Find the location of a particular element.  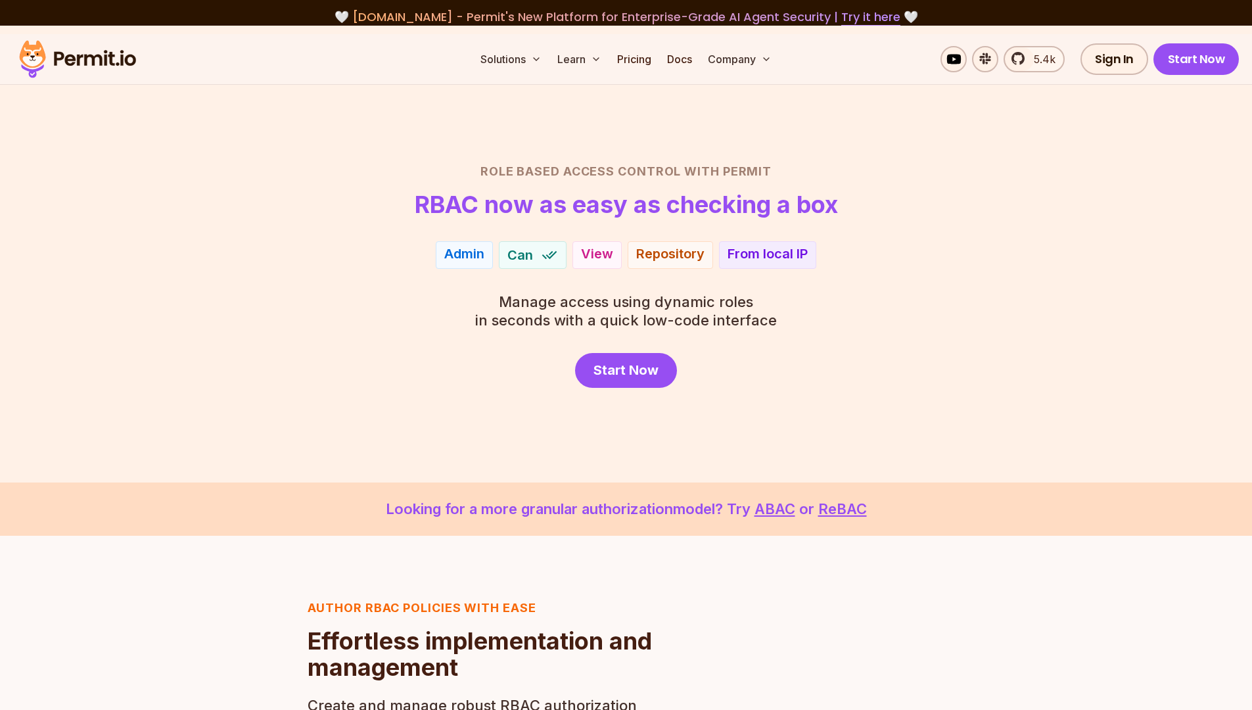

button: Company is located at coordinates (739, 59).